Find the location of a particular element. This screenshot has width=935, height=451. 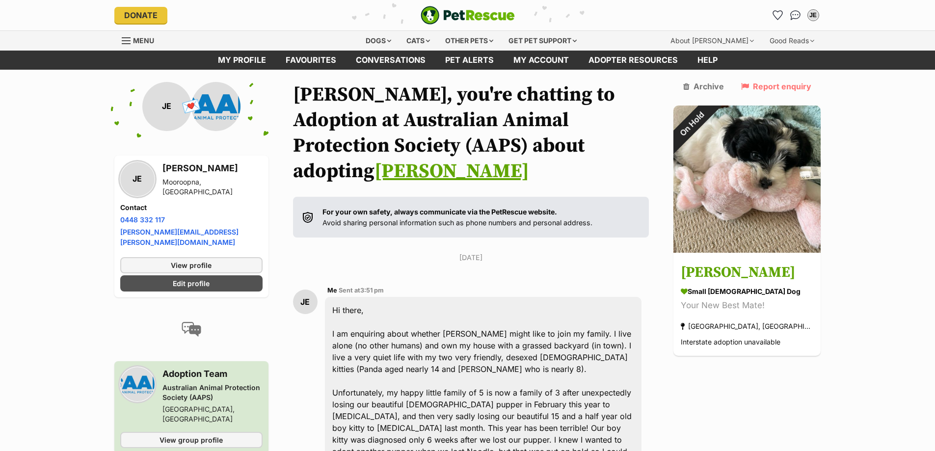

img: chat-41dd97257d64d25036548639549fe6c8038ab92f7586957e7f3b1b290dea8141.svg is located at coordinates (795, 15).